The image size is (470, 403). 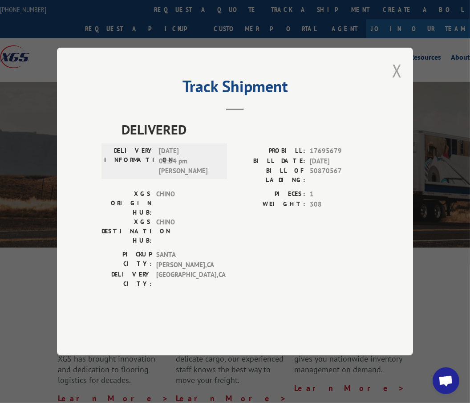 What do you see at coordinates (270, 161) in the screenshot?
I see `label: BILL DATE:` at bounding box center [270, 161].